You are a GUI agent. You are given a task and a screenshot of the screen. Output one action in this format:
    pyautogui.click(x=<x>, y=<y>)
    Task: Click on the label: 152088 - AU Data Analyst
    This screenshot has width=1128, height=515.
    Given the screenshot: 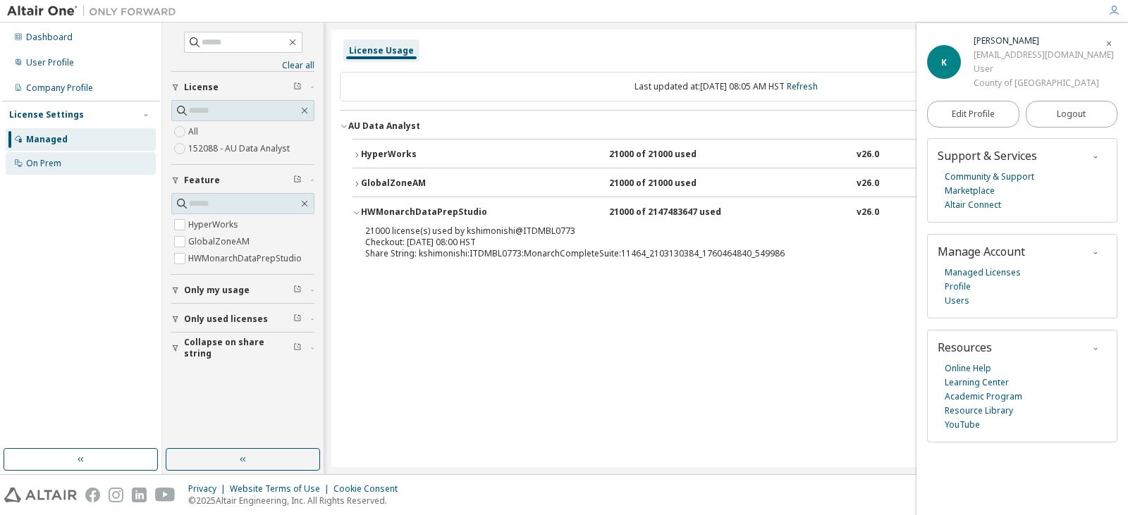 What is the action you would take?
    pyautogui.click(x=240, y=149)
    